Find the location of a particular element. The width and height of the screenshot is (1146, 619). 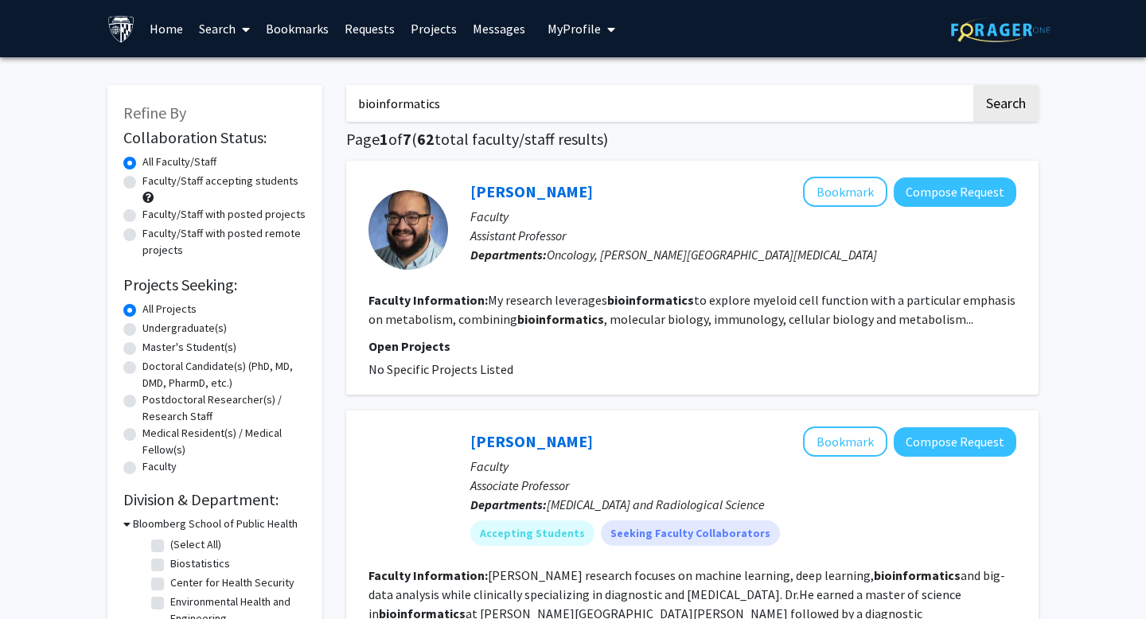

label: Faculty is located at coordinates (159, 466).